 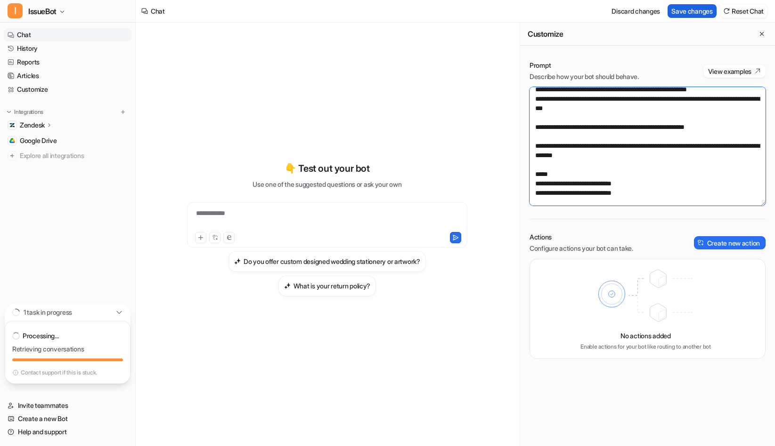 What do you see at coordinates (67, 406) in the screenshot?
I see `a: Invite teammates` at bounding box center [67, 406].